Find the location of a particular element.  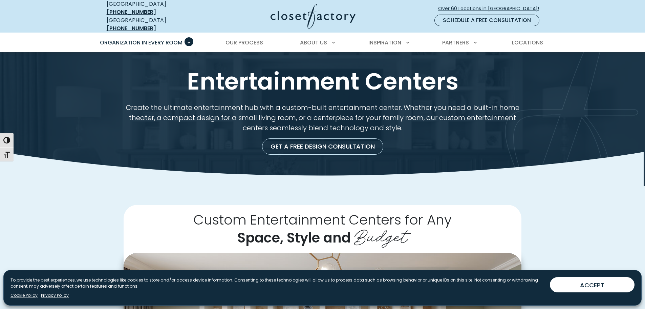

span: Locations is located at coordinates (528, 42).